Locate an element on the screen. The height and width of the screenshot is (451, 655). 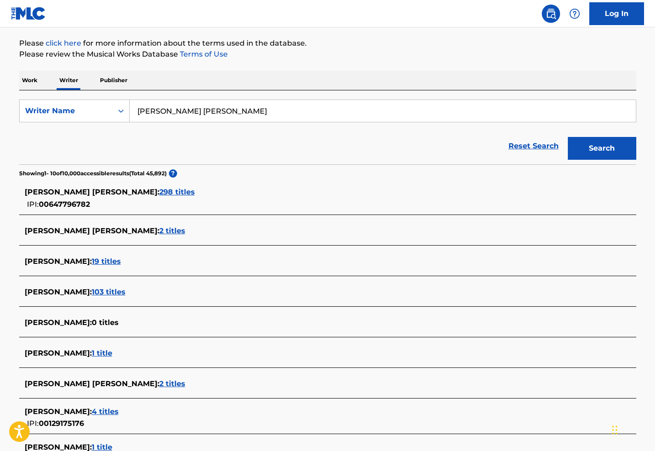
p: Publisher is located at coordinates (114, 80).